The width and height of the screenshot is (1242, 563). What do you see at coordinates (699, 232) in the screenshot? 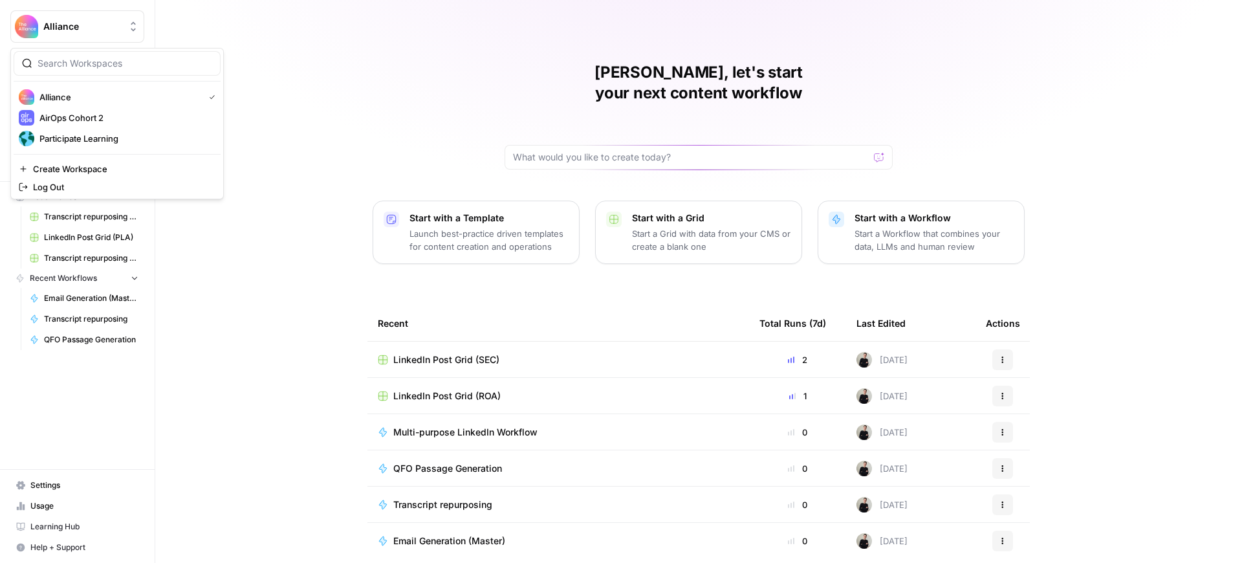
I see `button: Start with a GridStart a Grid with data from your CMS or create a blank one` at bounding box center [699, 232].